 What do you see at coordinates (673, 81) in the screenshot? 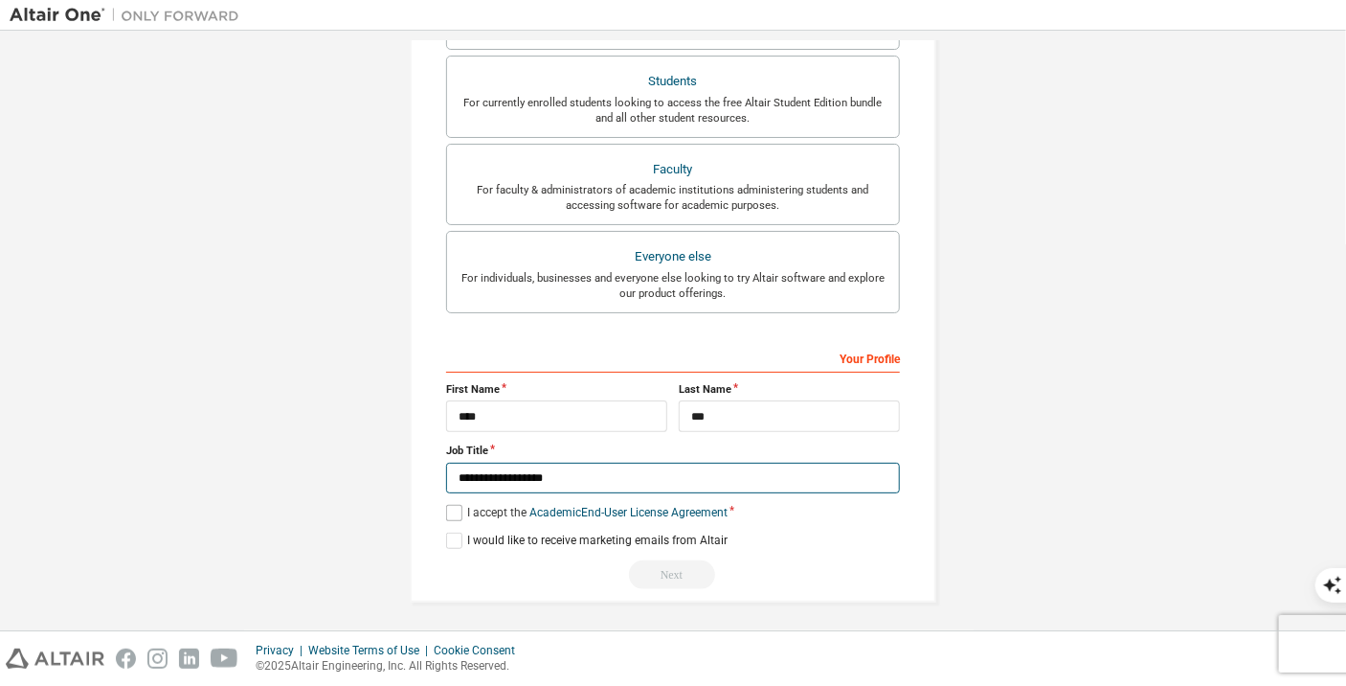
I see `div: Students` at bounding box center [673, 81].